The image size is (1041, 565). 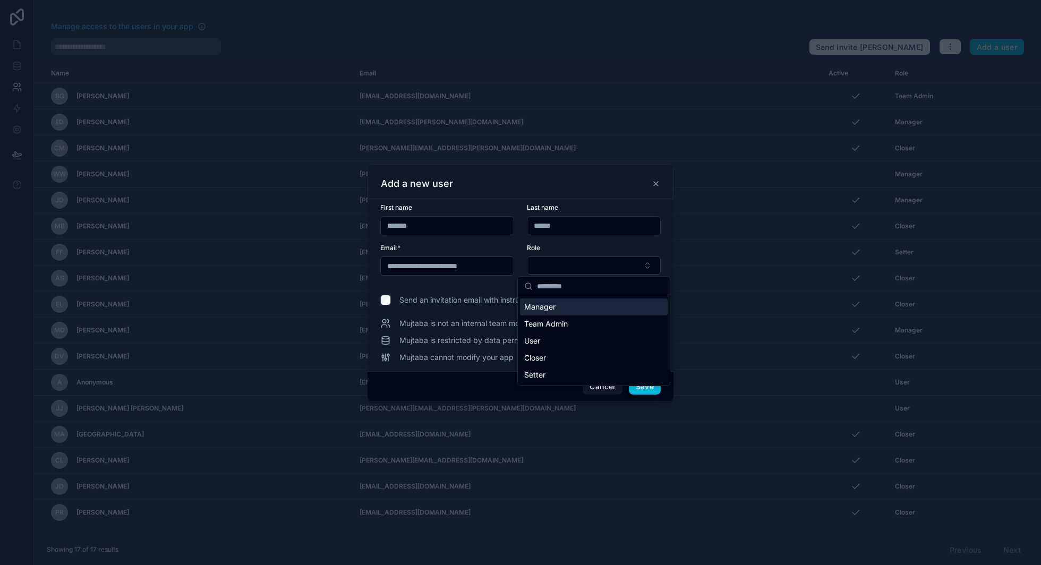 What do you see at coordinates (543, 207) in the screenshot?
I see `span: Last name` at bounding box center [543, 207].